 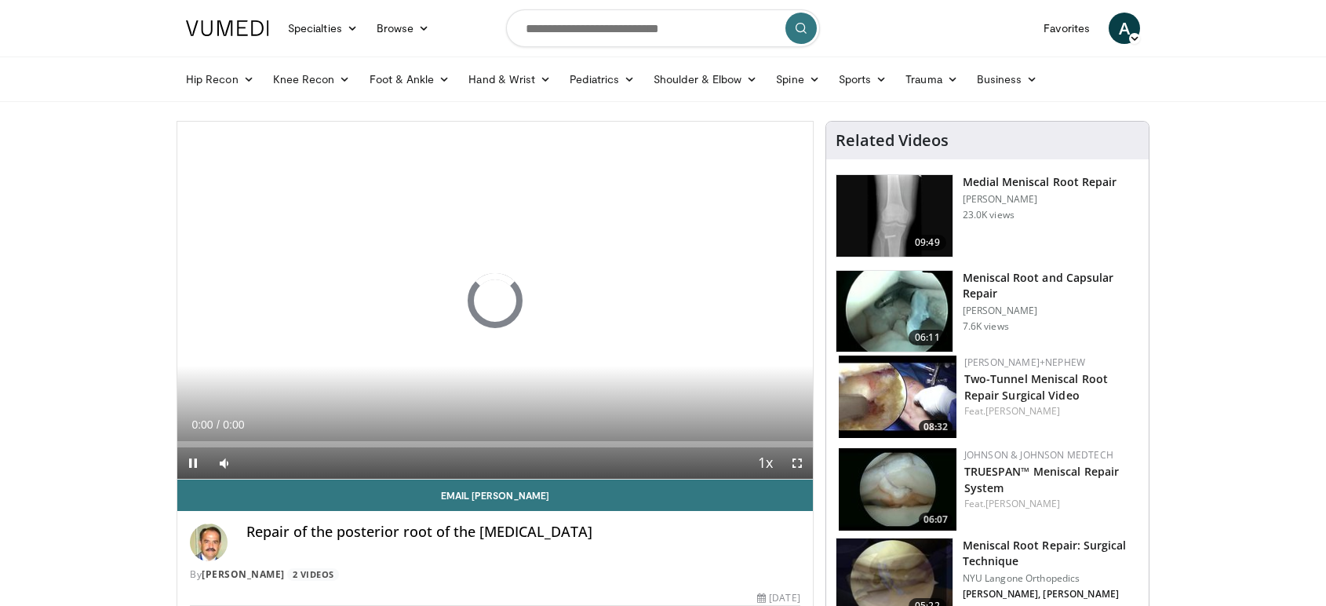 I want to click on a: TRUESPAN™ Meniscal Repair System, so click(x=1042, y=479).